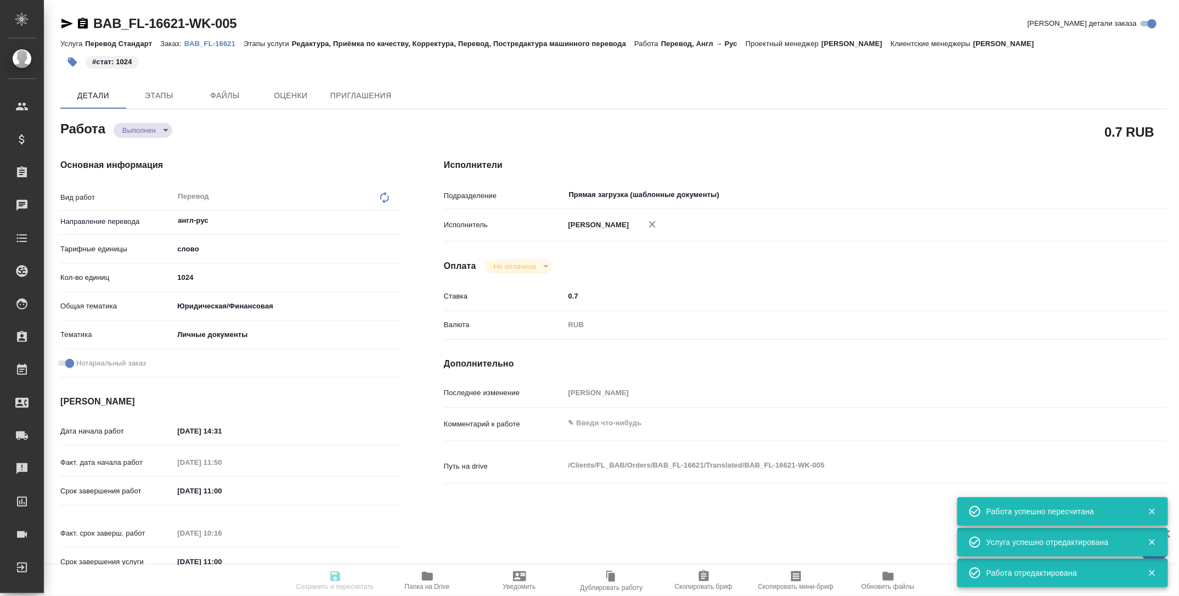 The image size is (1179, 596). Describe the element at coordinates (520, 581) in the screenshot. I see `button: Уведомить` at that location.